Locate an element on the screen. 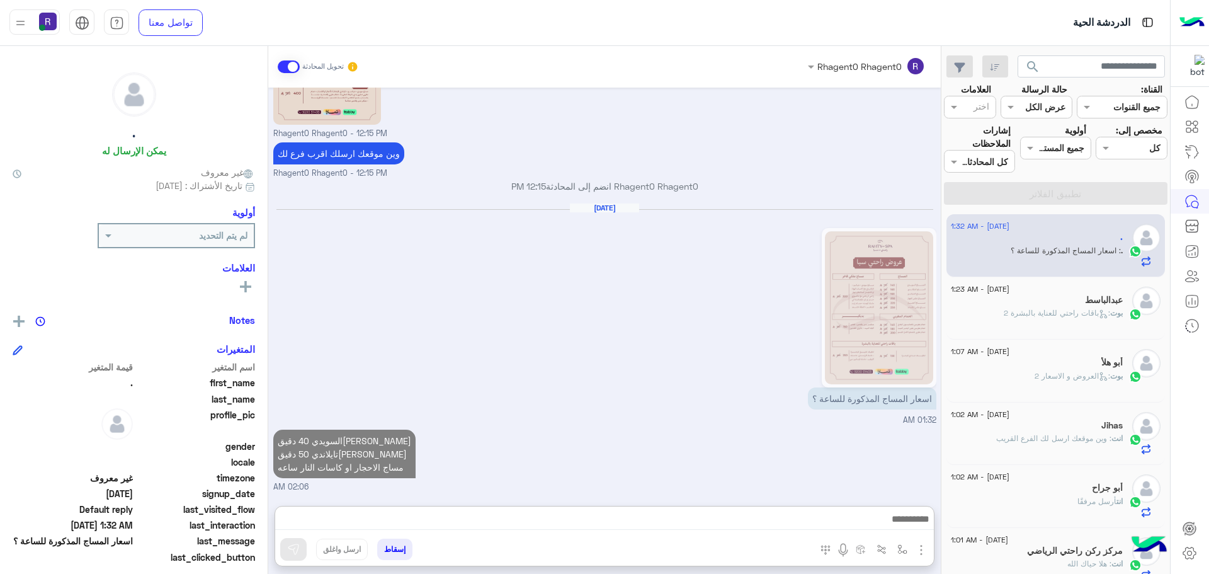 The image size is (1209, 574). img: Trigger scenario is located at coordinates (882, 549).